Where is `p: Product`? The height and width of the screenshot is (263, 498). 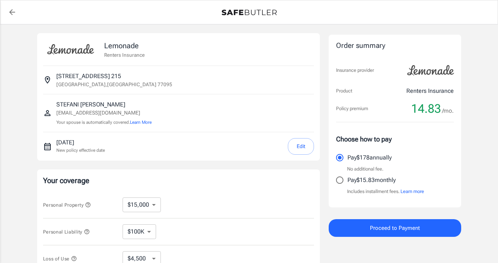 p: Product is located at coordinates (344, 91).